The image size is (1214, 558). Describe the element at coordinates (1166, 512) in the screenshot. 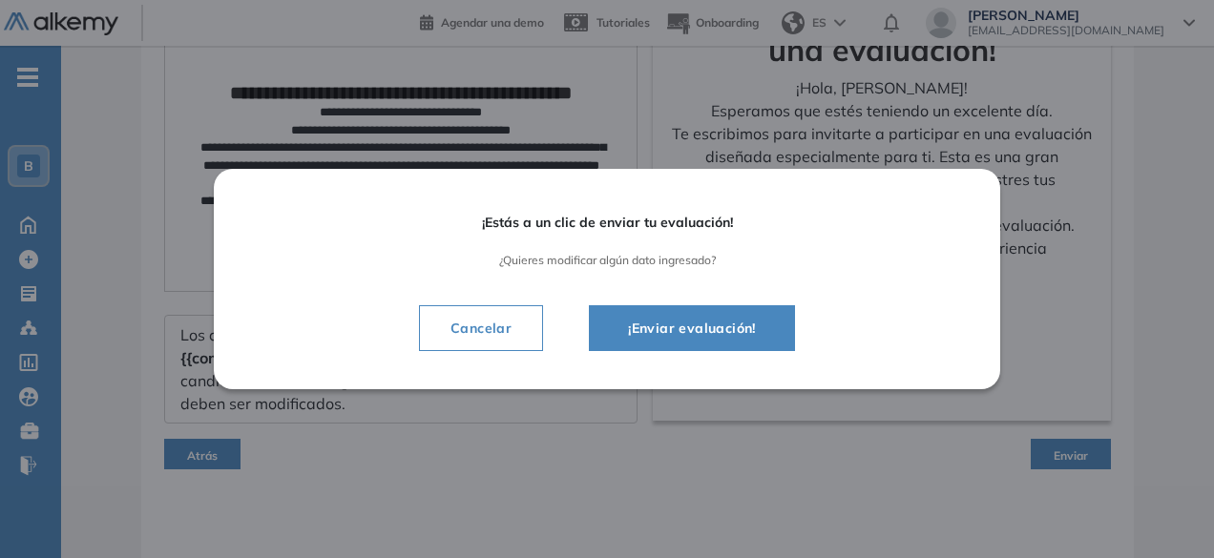

I see `div: Widget de chat` at that location.